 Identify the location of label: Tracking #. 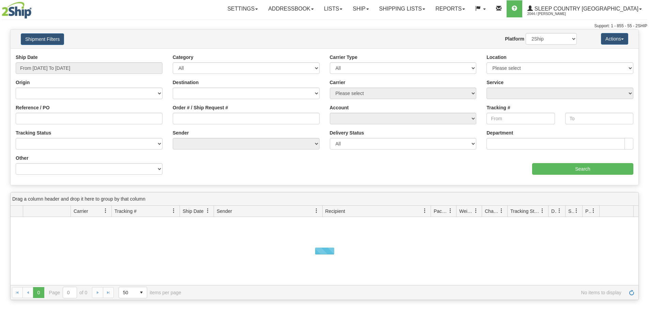
(498, 108).